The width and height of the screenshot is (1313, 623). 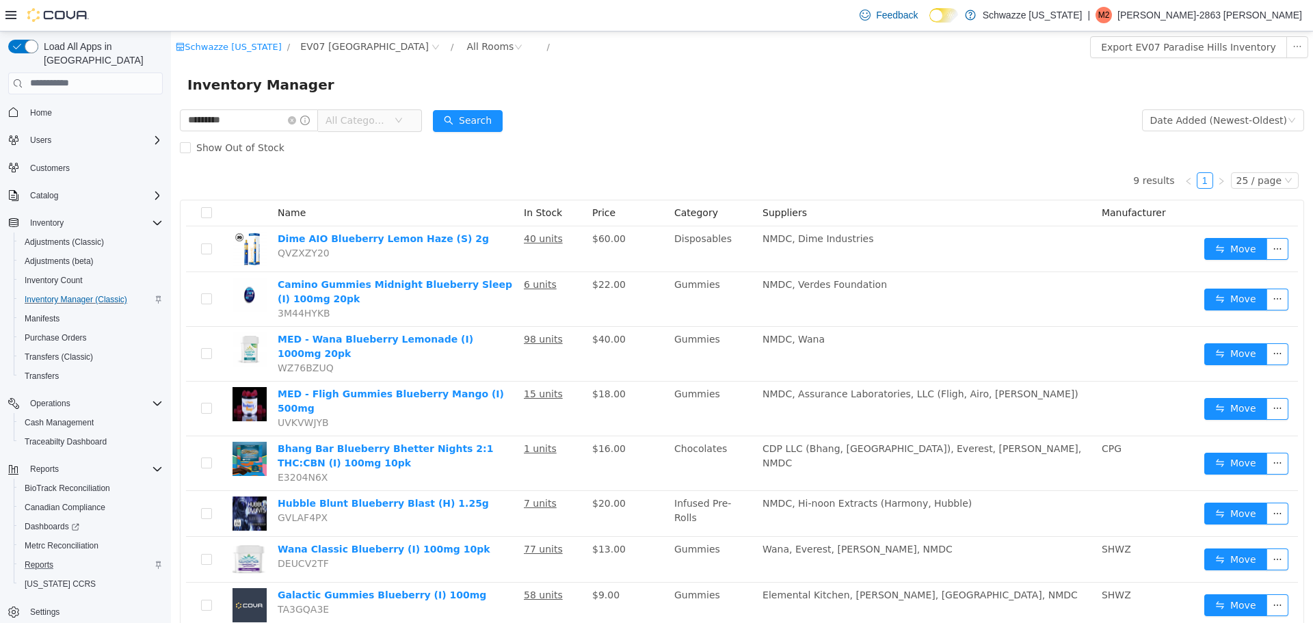 What do you see at coordinates (1050, 149) in the screenshot?
I see `li: Next Page` at bounding box center [1050, 149].